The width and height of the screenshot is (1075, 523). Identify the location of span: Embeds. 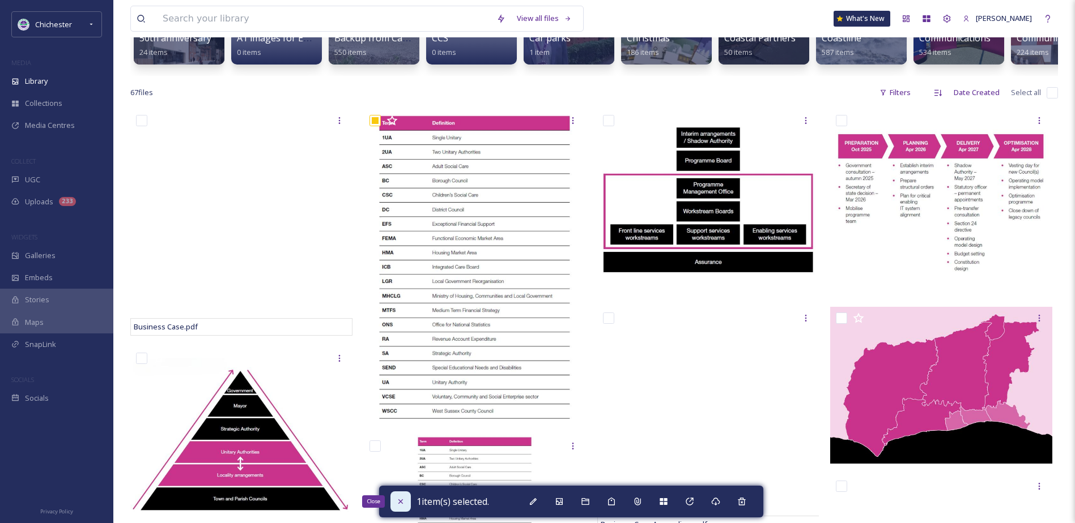
(39, 278).